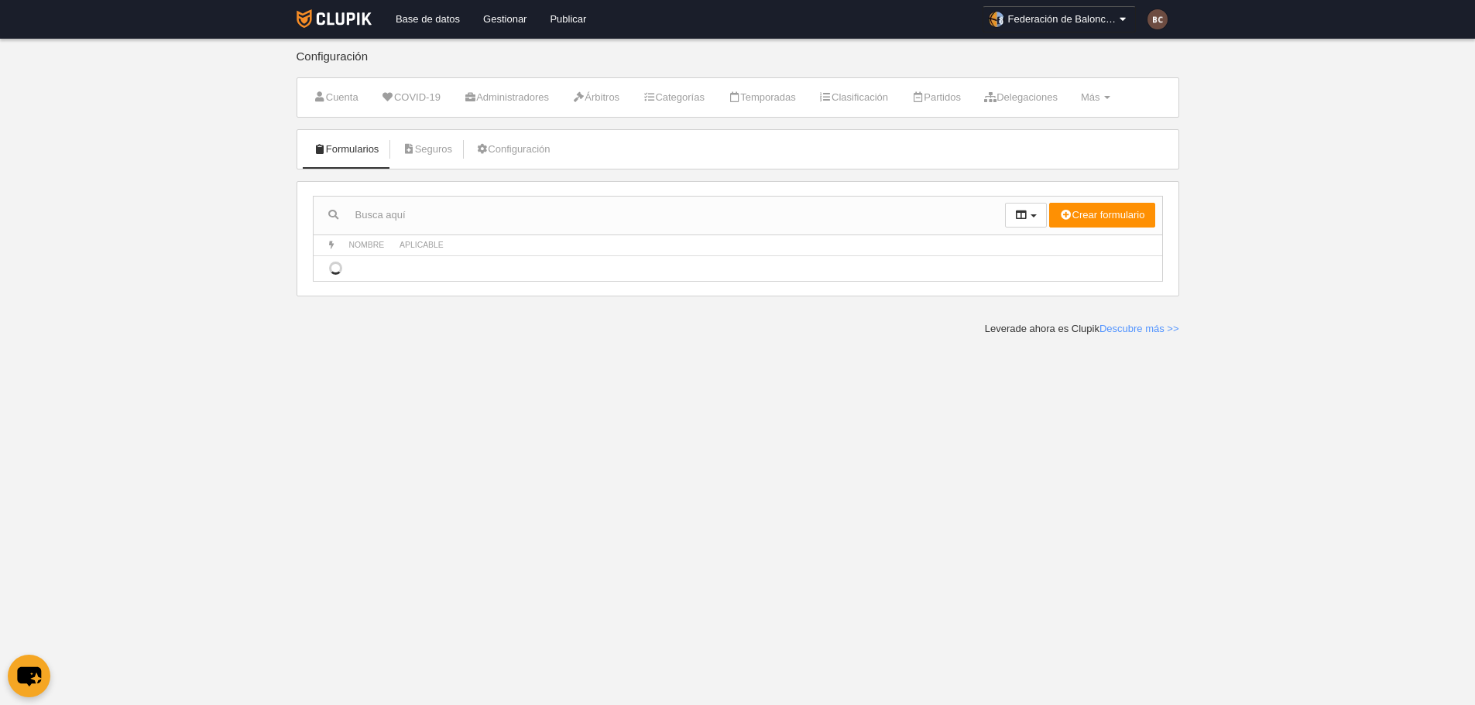 This screenshot has height=705, width=1475. I want to click on div: Leverade ahora es Clupik, so click(1081, 329).